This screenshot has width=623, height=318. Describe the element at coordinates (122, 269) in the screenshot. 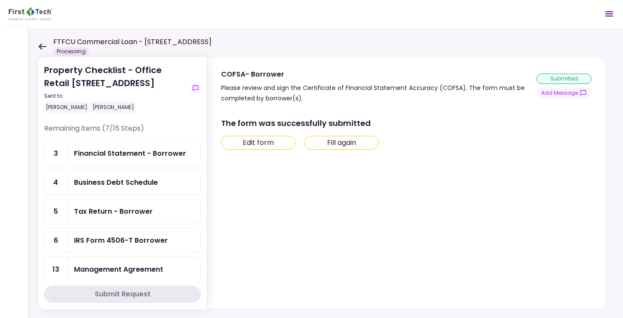

I see `a: 13Management Agreement` at that location.